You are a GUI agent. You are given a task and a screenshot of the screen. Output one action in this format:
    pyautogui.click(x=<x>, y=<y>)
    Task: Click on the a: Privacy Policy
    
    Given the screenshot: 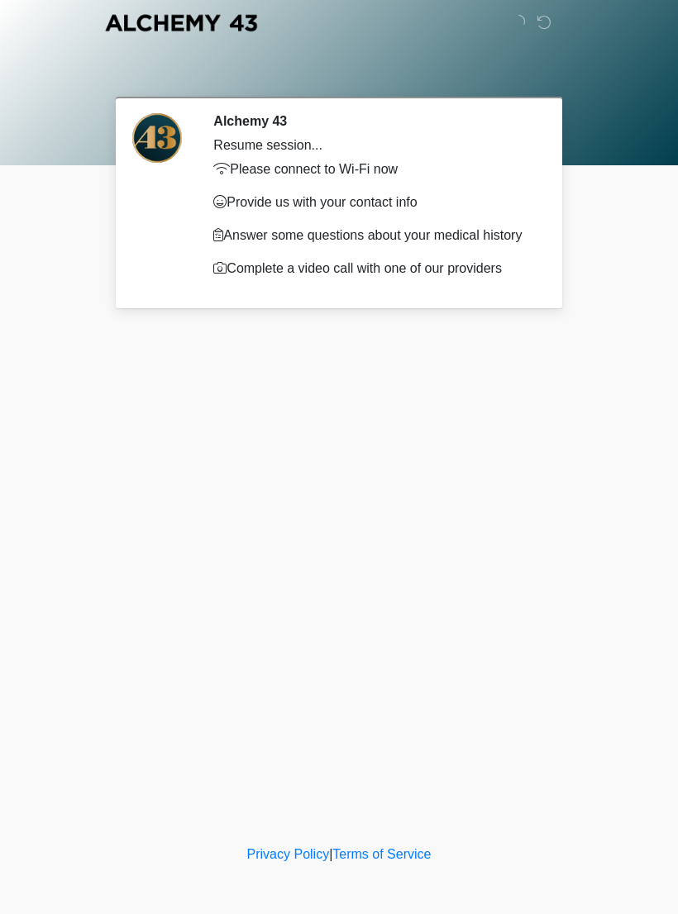 What is the action you would take?
    pyautogui.click(x=288, y=854)
    